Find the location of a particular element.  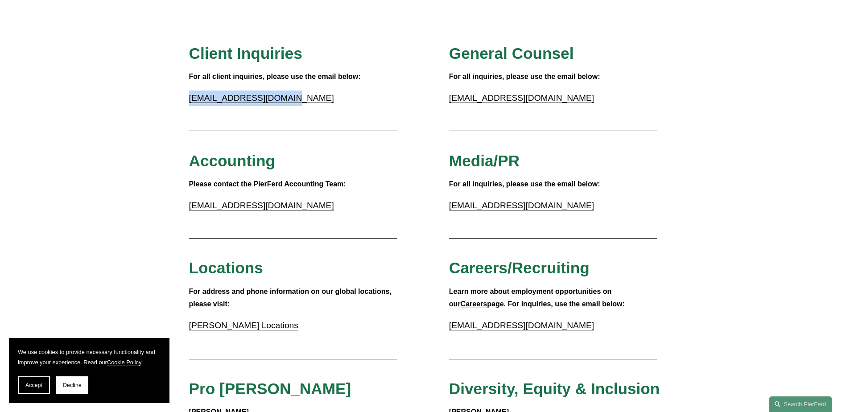

p: We use cookies to provide necessary functionality and improve your experience. Read our . is located at coordinates (89, 357).